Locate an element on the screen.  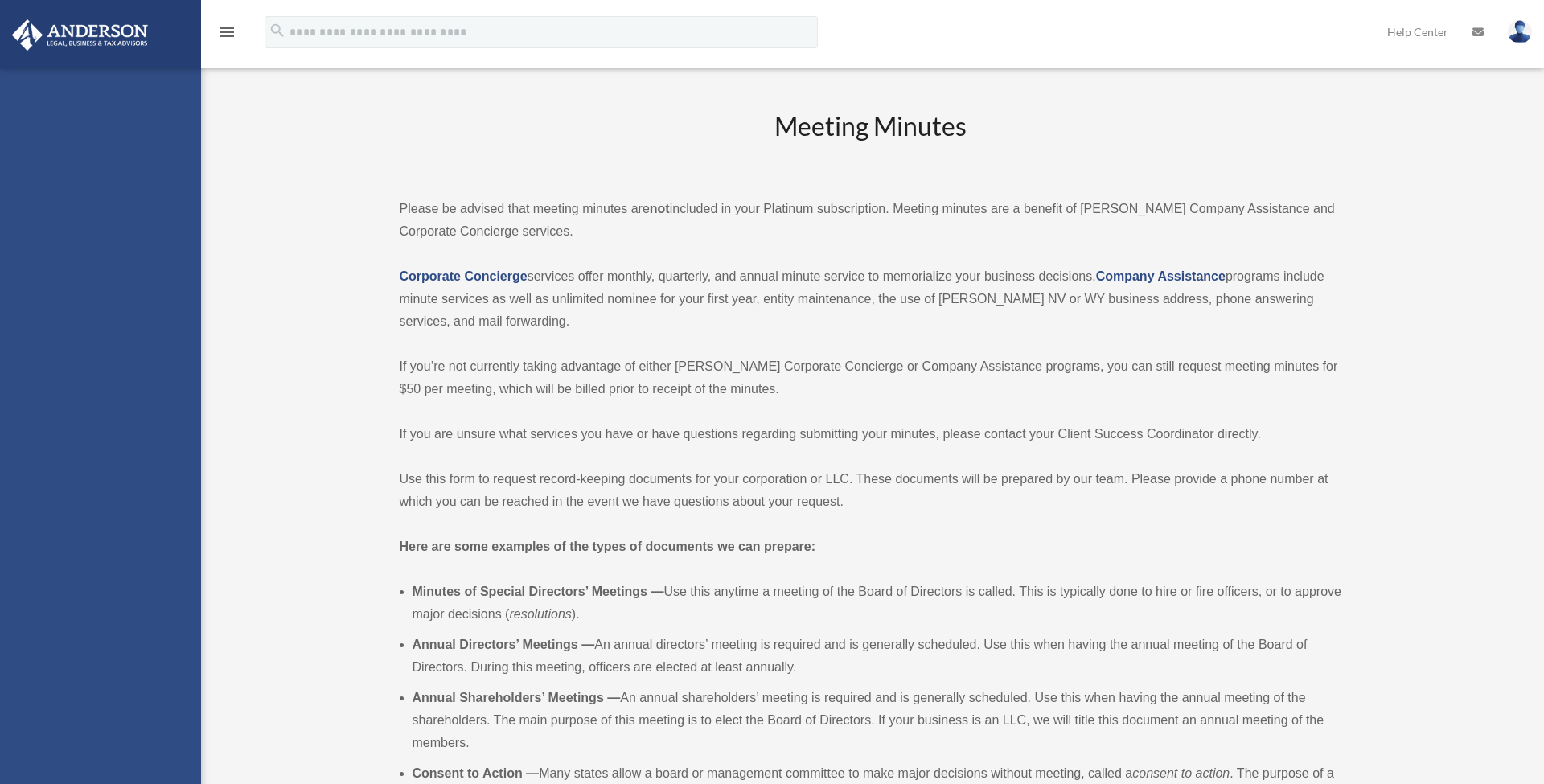
img: Anderson Advisors Platinum Portal is located at coordinates (80, 35).